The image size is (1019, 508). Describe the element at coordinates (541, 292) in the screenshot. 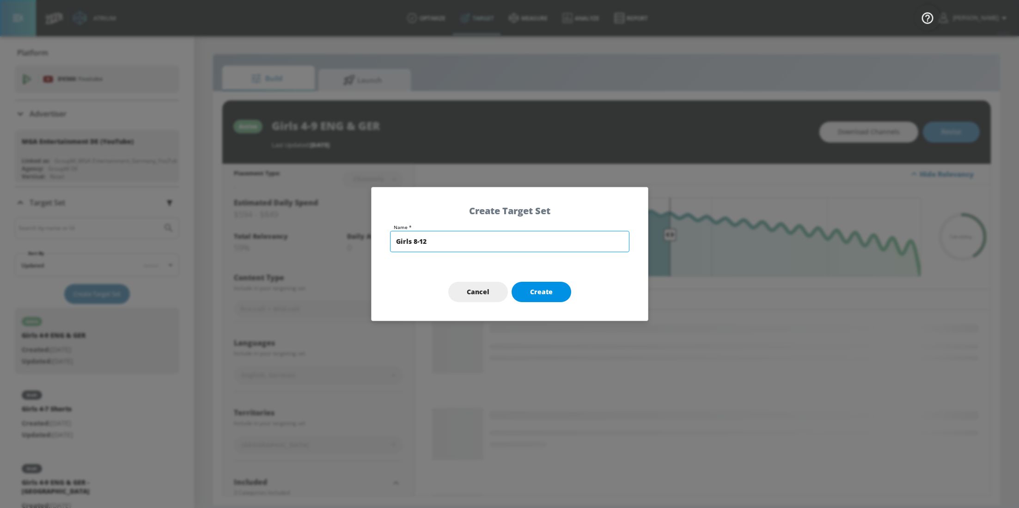

I see `span: Create` at that location.